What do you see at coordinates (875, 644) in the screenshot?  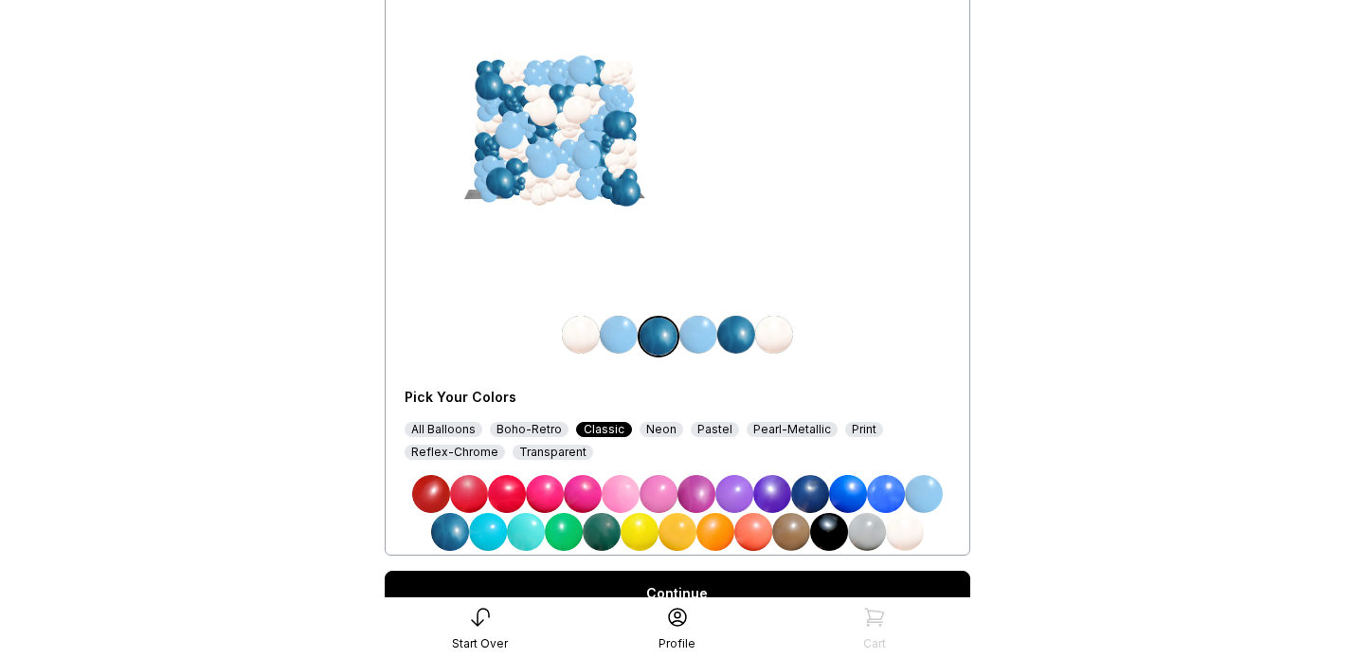 I see `div: Cart` at bounding box center [875, 644].